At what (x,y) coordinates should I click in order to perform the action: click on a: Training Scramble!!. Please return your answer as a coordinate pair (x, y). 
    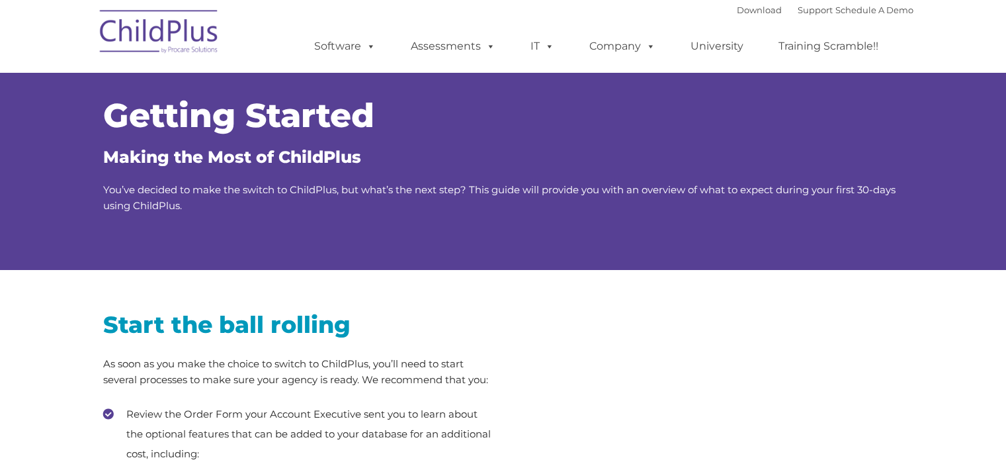
    Looking at the image, I should click on (828, 46).